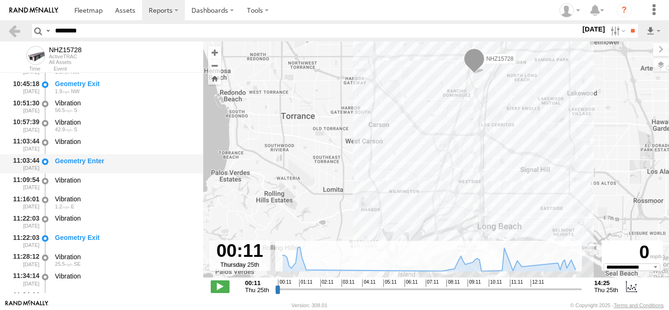  Describe the element at coordinates (77, 264) in the screenshot. I see `span: Heading: 122` at that location.